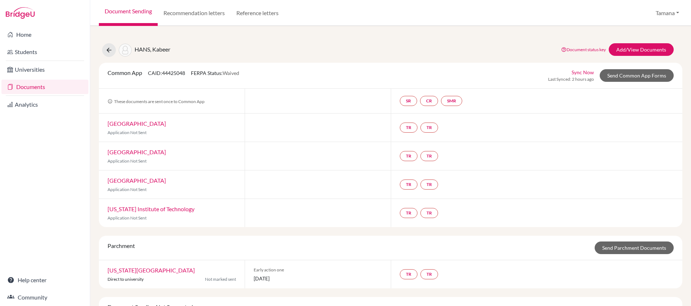 The image size is (691, 306). What do you see at coordinates (45, 35) in the screenshot?
I see `a: Home` at bounding box center [45, 35].